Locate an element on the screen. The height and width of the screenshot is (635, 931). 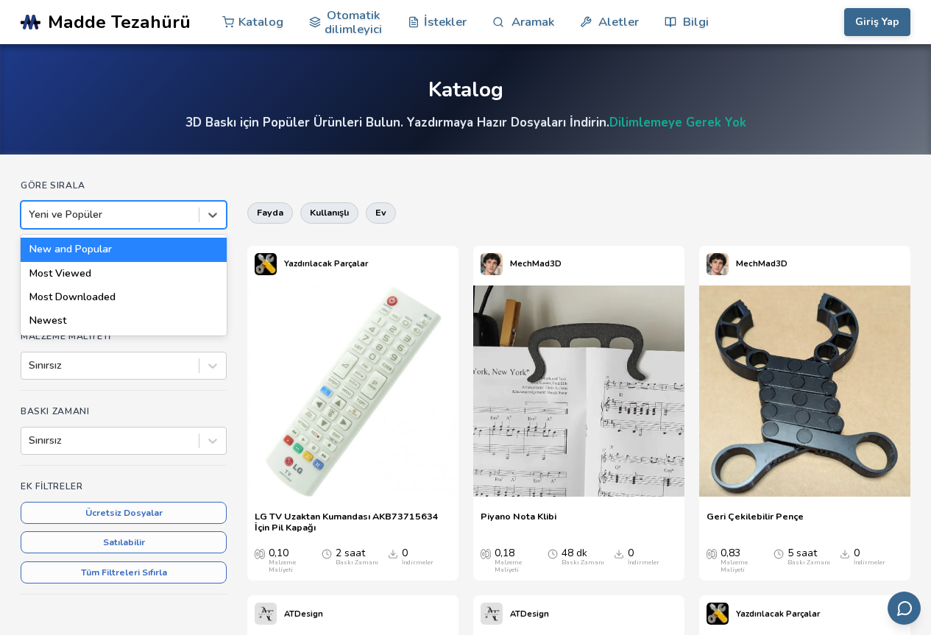
font: 0,83 is located at coordinates (730, 553).